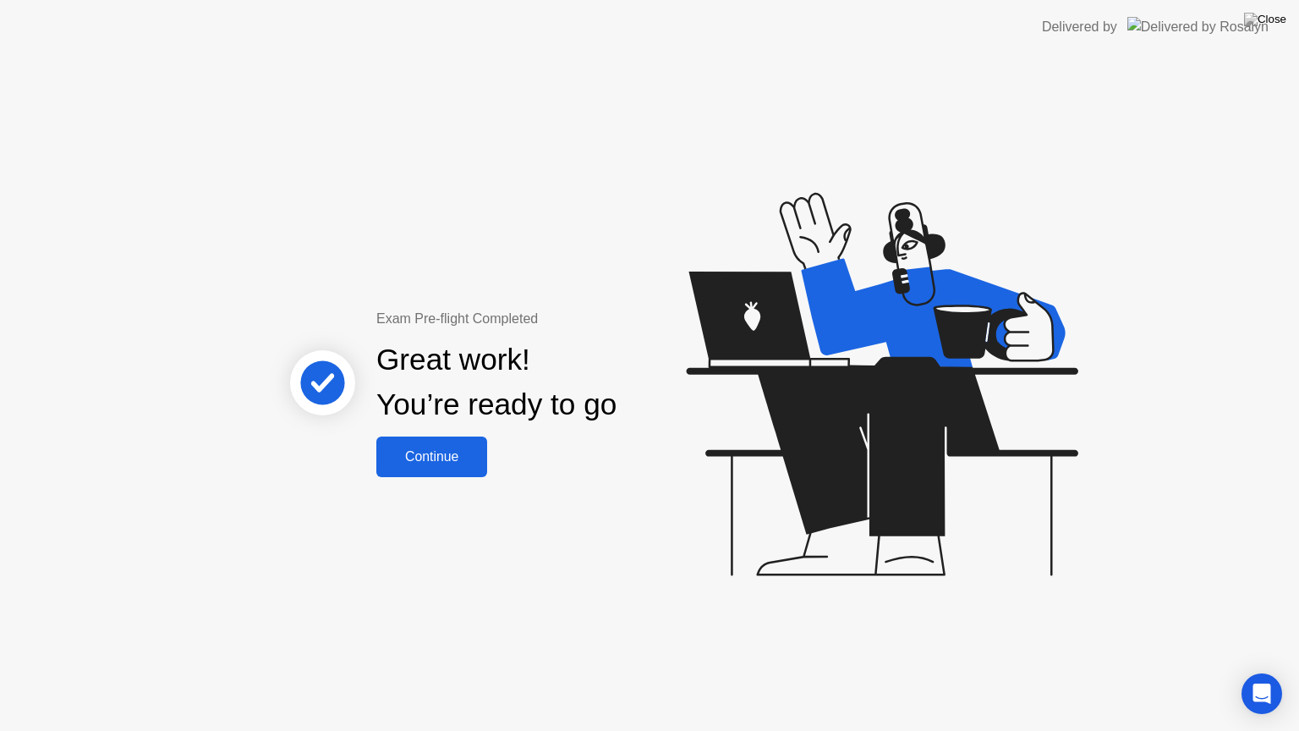 This screenshot has height=731, width=1299. I want to click on img: Delivered by Rosalyn, so click(1198, 26).